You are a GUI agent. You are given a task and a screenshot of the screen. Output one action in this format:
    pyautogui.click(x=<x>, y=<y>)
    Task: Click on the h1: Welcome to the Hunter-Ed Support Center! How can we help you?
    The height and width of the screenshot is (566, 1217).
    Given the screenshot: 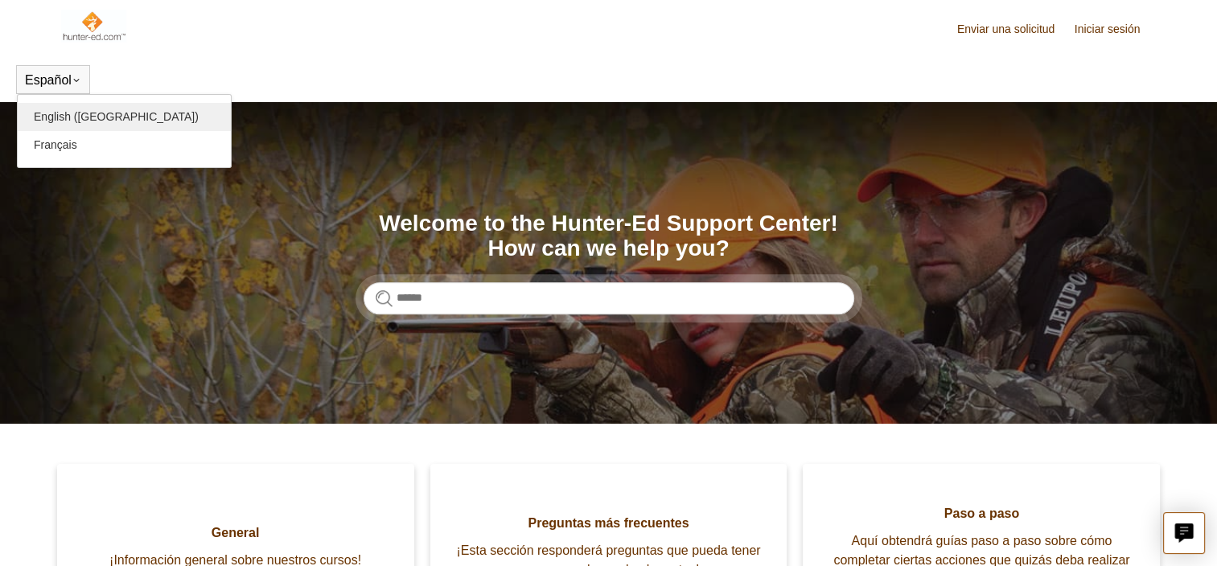 What is the action you would take?
    pyautogui.click(x=609, y=237)
    